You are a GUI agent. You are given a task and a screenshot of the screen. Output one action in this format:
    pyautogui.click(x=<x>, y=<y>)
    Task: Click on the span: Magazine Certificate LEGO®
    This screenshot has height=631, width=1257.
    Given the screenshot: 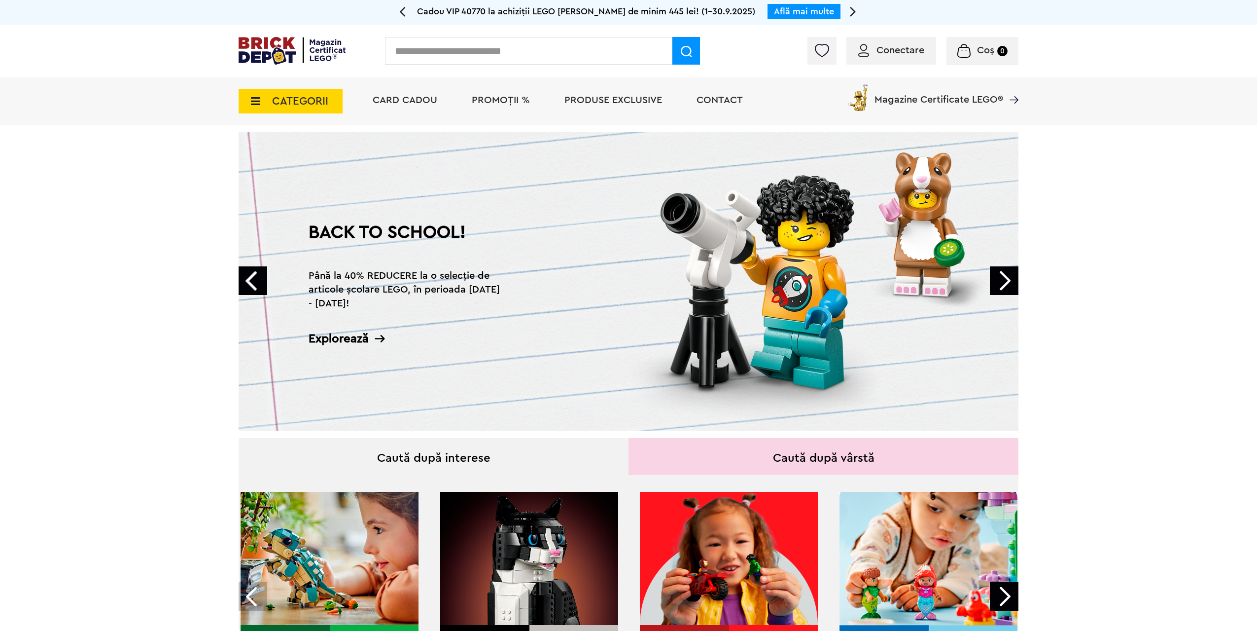 What is the action you would take?
    pyautogui.click(x=939, y=93)
    